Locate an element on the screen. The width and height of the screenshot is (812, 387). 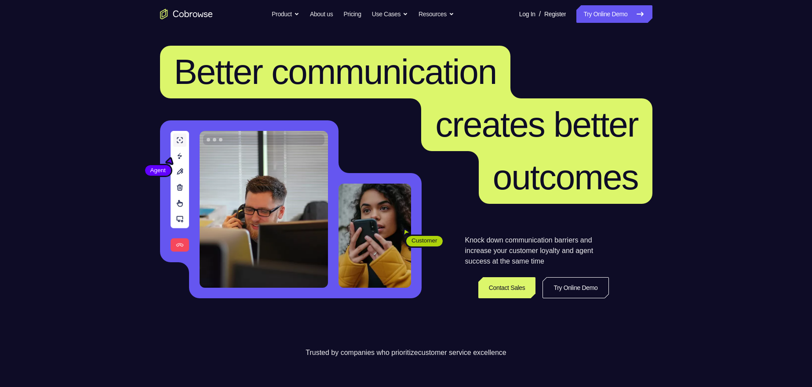
a: Register is located at coordinates (555, 14).